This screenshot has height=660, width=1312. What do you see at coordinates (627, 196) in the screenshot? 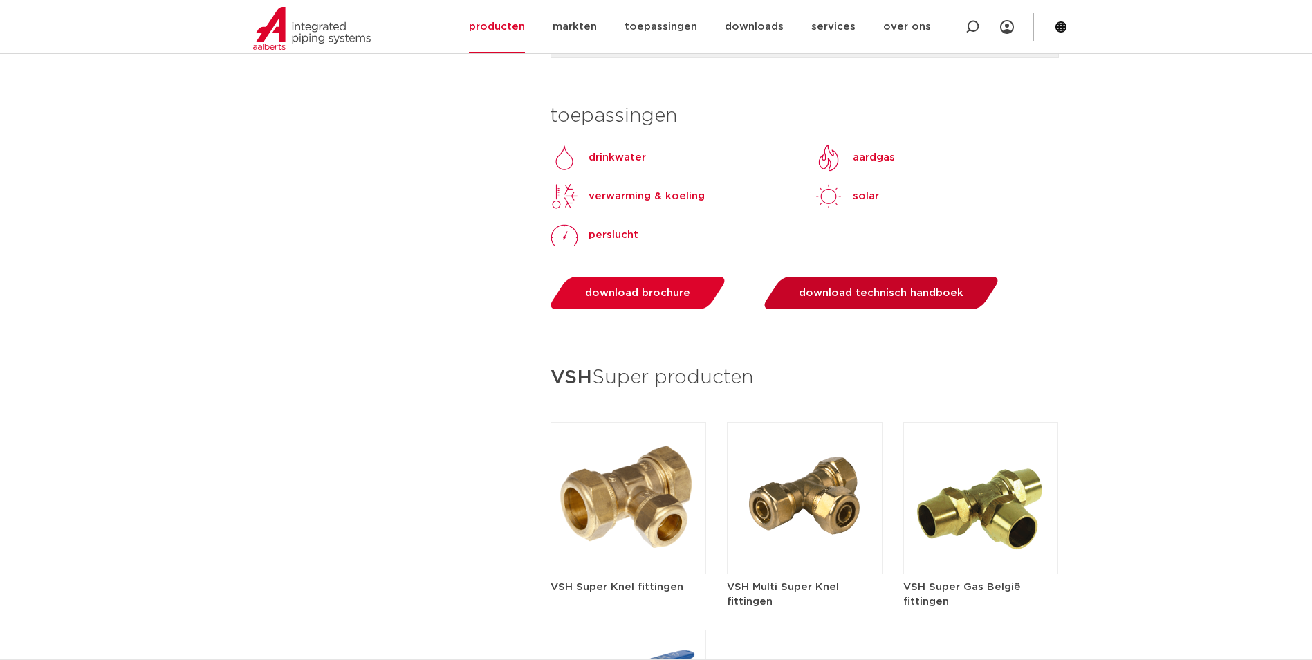
I see `a: verwarming & koeling` at bounding box center [627, 196].